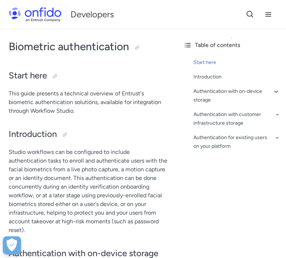 Image resolution: width=286 pixels, height=258 pixels. What do you see at coordinates (88, 134) in the screenshot?
I see `h2: Introduction` at bounding box center [88, 134].